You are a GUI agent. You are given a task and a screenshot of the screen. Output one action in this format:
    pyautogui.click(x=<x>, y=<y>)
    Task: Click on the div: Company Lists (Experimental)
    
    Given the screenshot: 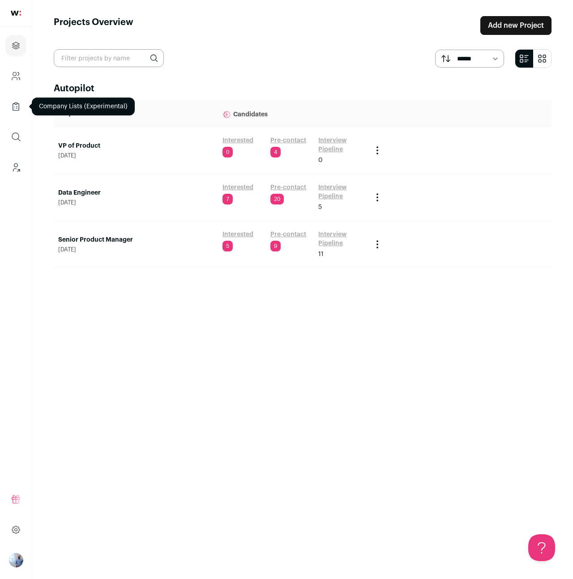 What is the action you would take?
    pyautogui.click(x=83, y=107)
    